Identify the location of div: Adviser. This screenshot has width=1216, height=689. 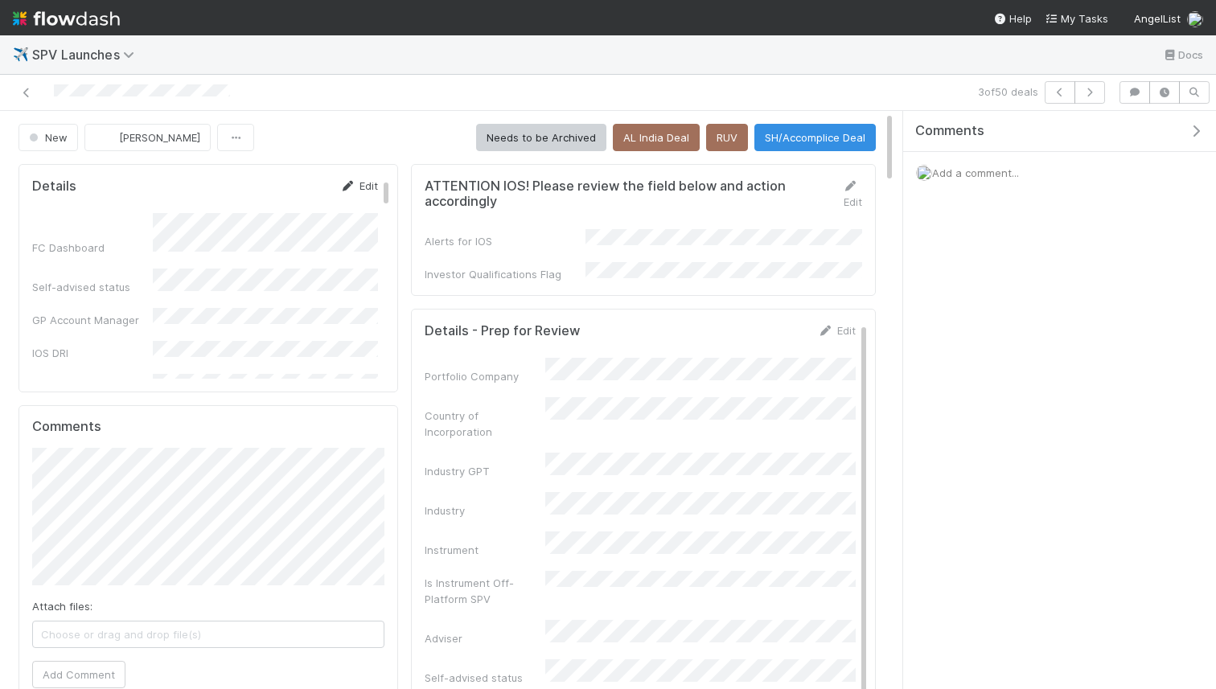
(485, 639).